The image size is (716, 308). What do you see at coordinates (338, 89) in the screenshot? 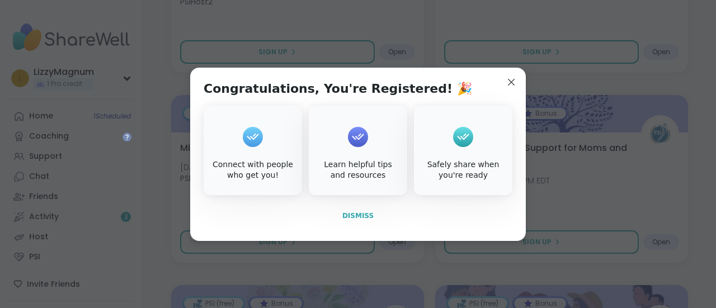
I see `h1: Congratulations, You're Registered! 🎉` at bounding box center [338, 89].